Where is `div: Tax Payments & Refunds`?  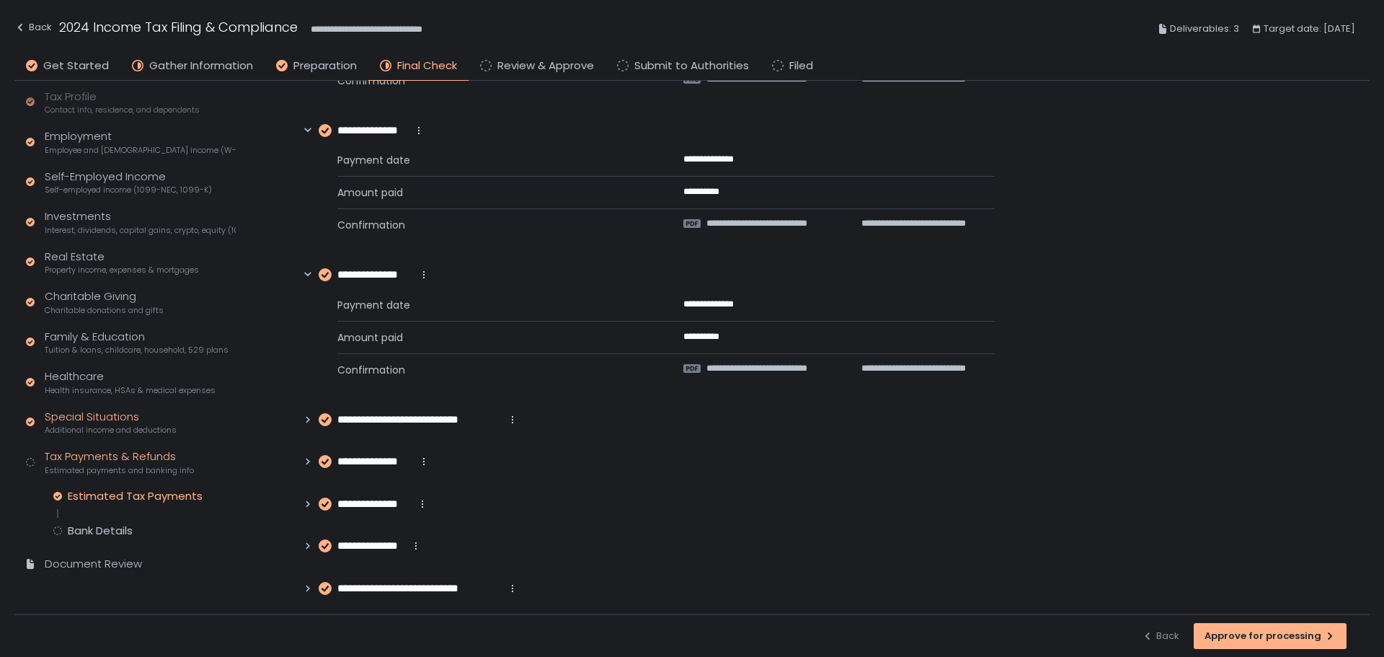
div: Tax Payments & Refunds is located at coordinates (119, 462).